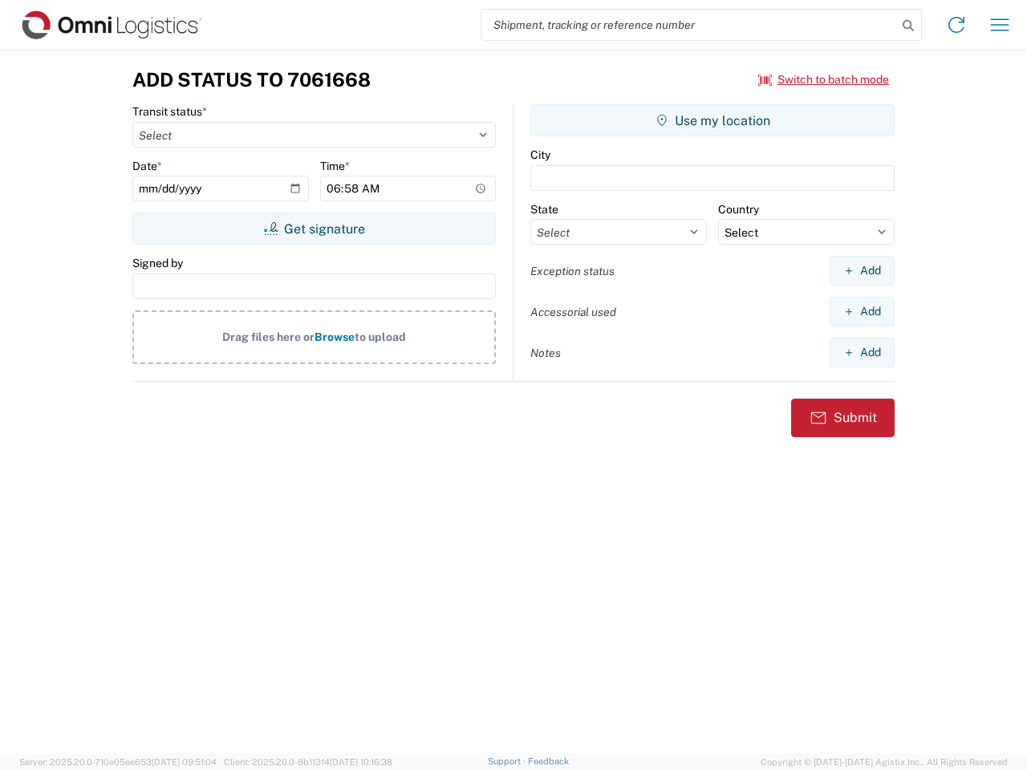 The height and width of the screenshot is (770, 1027). Describe the element at coordinates (508, 761) in the screenshot. I see `a: Support` at that location.